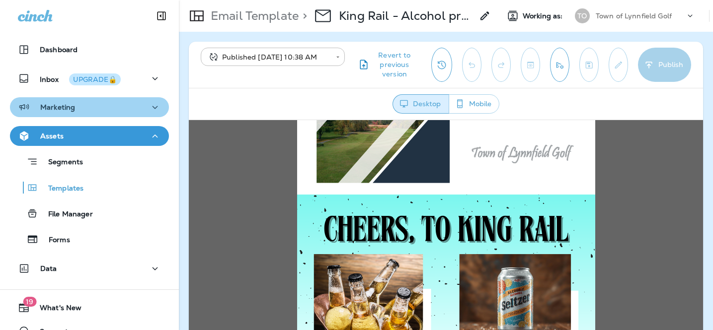  I want to click on button: File Manager, so click(89, 214).